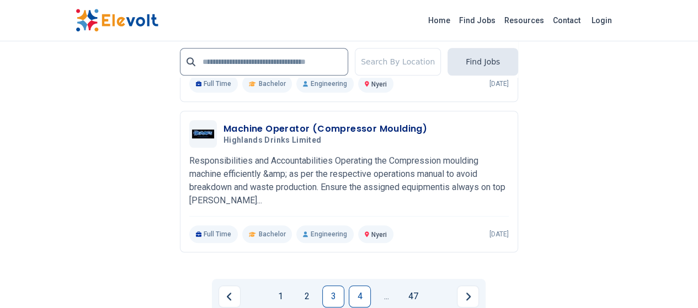  Describe the element at coordinates (566, 20) in the screenshot. I see `a: Contact` at that location.